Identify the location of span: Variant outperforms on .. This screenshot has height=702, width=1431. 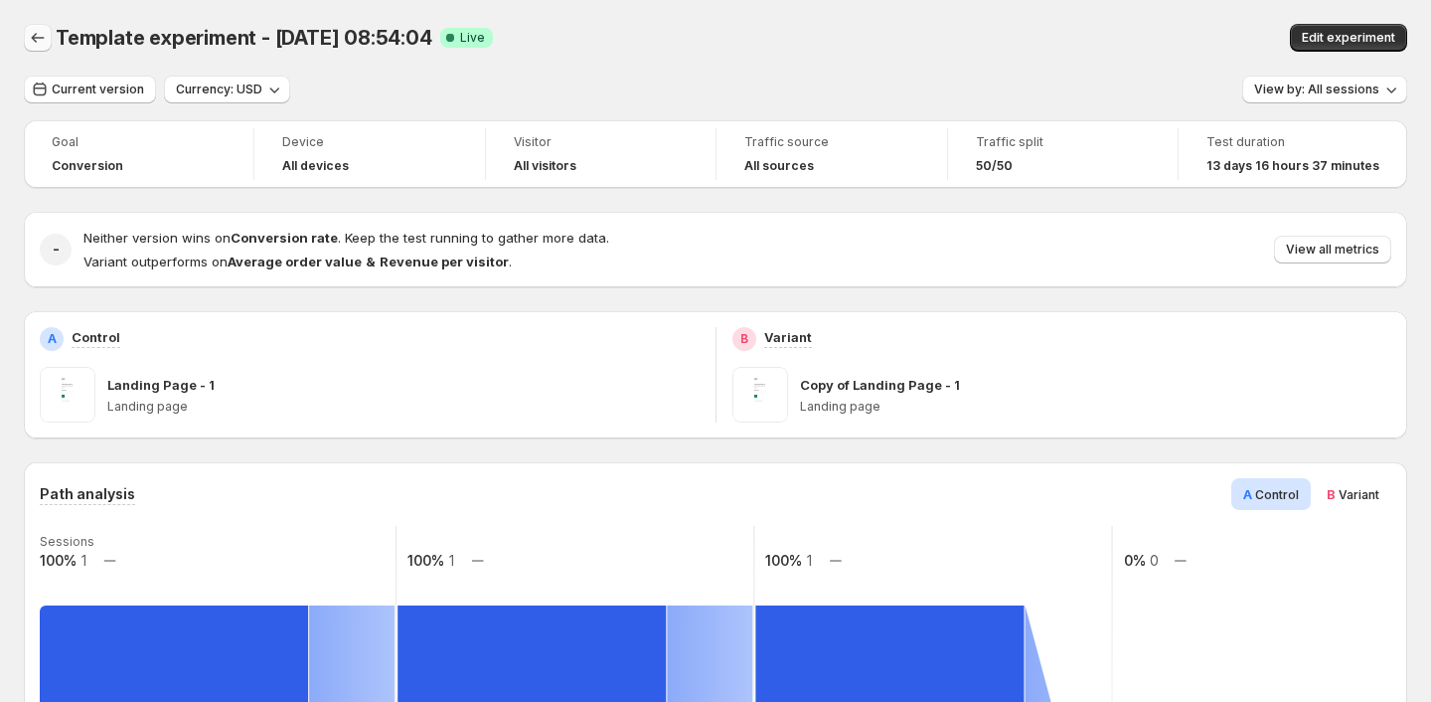
(297, 261).